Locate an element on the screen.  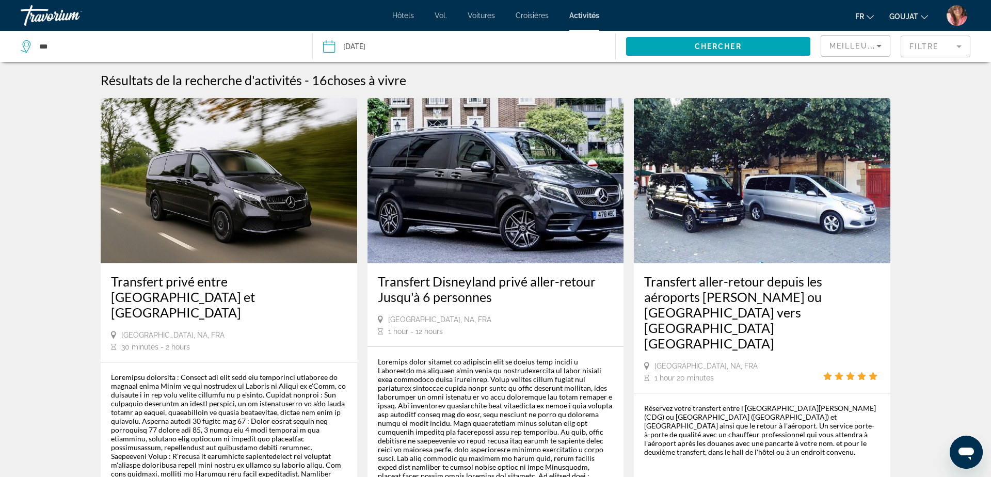
font: Vol. is located at coordinates (441, 15).